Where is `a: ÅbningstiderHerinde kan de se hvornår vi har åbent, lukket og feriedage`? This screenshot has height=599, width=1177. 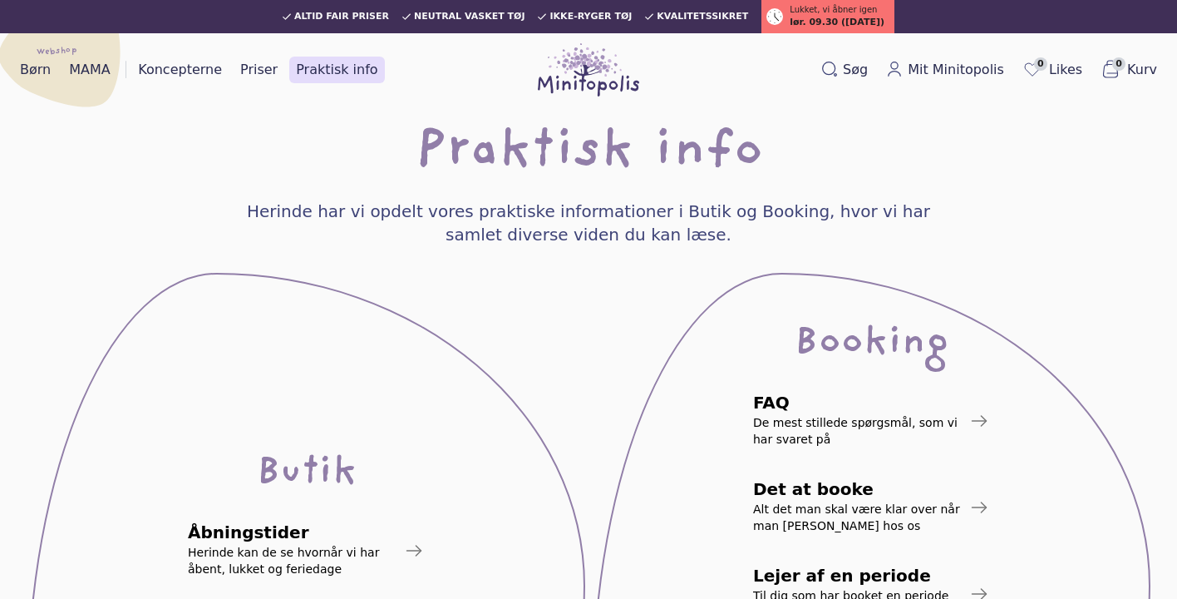
a: ÅbningstiderHerinde kan de se hvornår vi har åbent, lukket og feriedage is located at coordinates (306, 550).